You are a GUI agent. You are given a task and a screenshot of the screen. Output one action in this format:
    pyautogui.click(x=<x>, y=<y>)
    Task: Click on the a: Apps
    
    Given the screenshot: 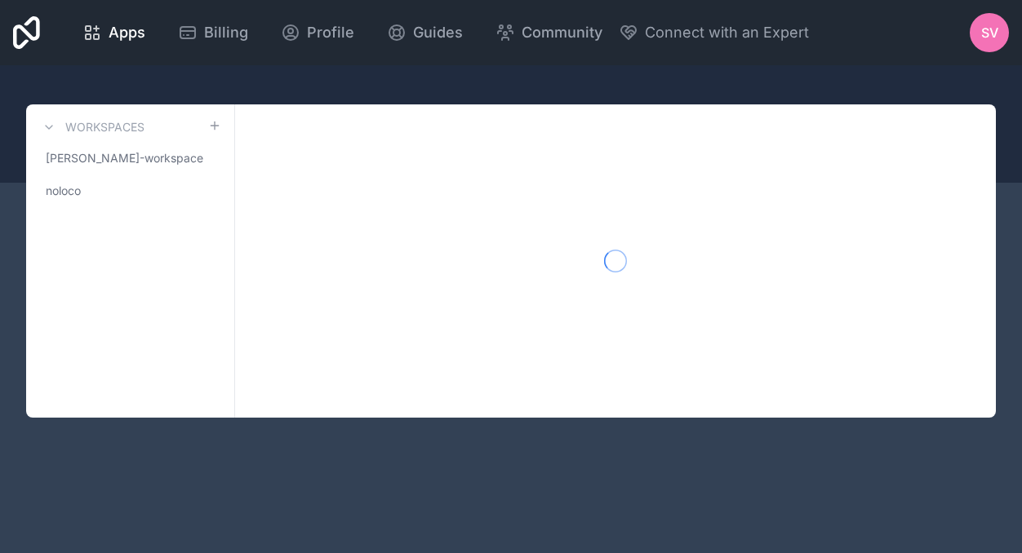 What is the action you would take?
    pyautogui.click(x=113, y=33)
    